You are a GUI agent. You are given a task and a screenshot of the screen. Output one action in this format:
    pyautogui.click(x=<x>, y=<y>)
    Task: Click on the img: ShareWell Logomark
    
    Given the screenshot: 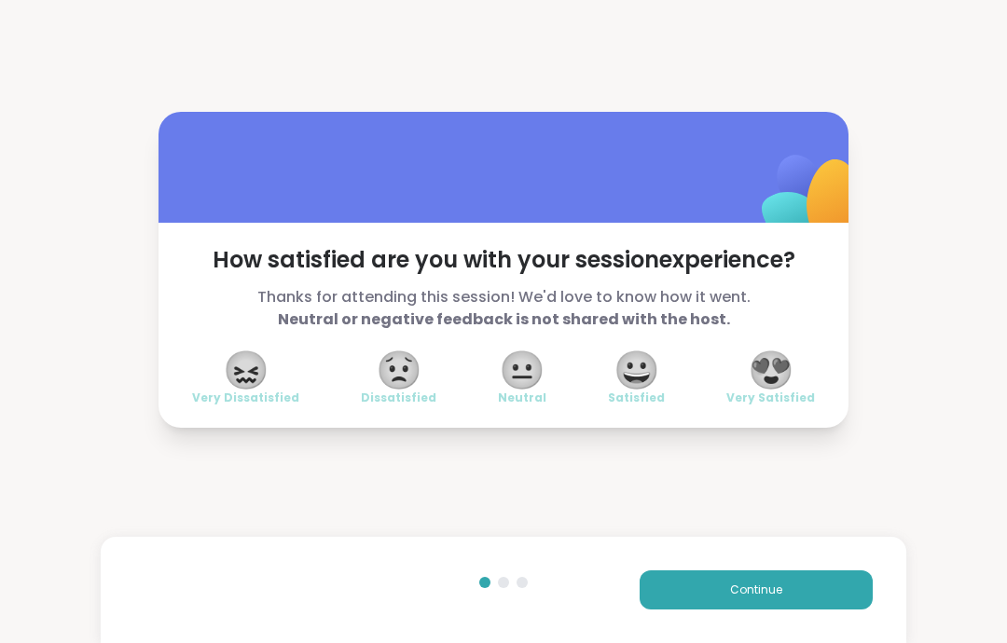 What is the action you would take?
    pyautogui.click(x=810, y=199)
    